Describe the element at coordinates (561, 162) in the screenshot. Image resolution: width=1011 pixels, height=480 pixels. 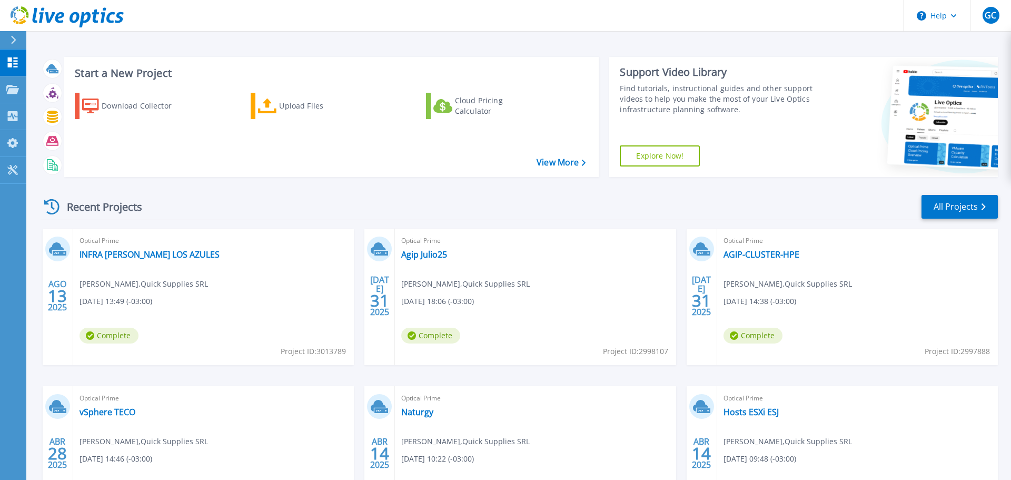
I see `a: View More` at that location.